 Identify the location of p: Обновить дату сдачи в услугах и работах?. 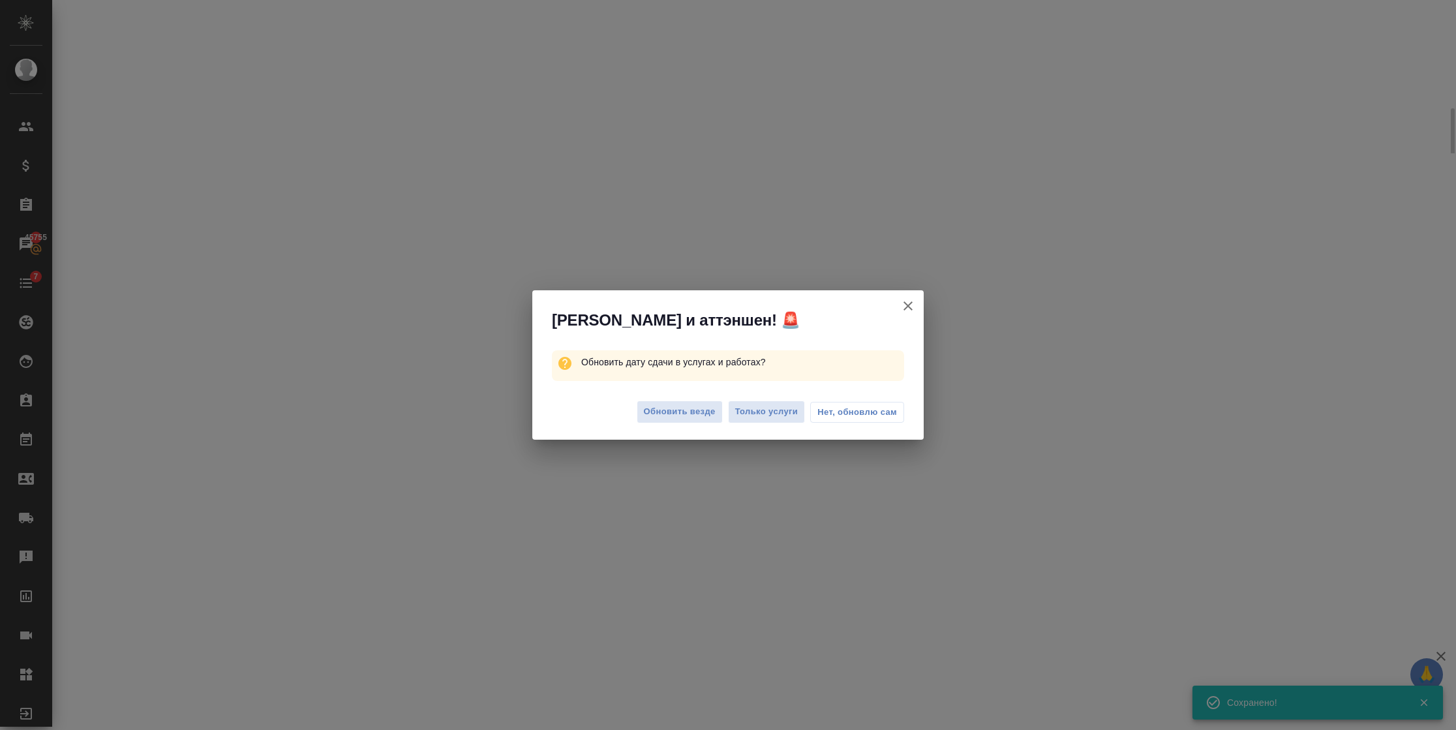
(742, 362).